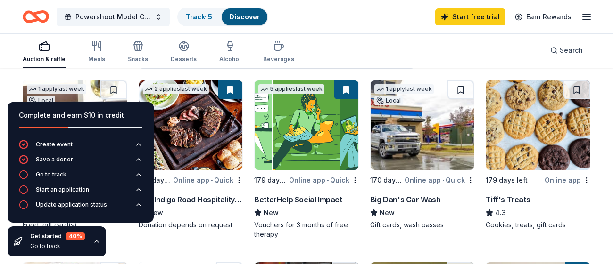 This screenshot has height=264, width=613. What do you see at coordinates (191, 225) in the screenshot?
I see `div: Donation depends on request` at bounding box center [191, 225].